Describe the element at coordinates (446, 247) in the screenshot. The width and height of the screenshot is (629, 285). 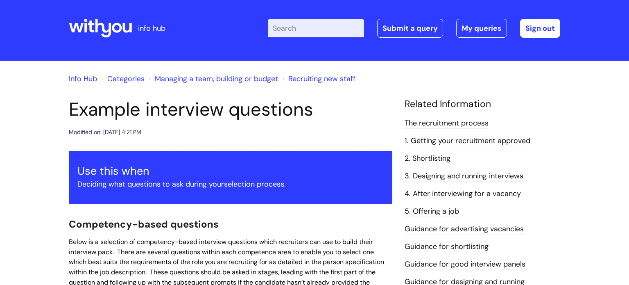
I see `a: Guidance for shortlisting` at that location.